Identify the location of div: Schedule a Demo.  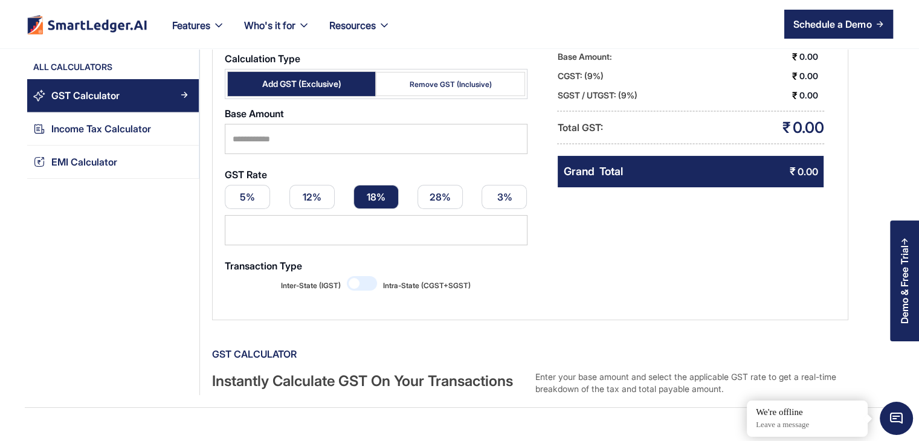
(832, 24).